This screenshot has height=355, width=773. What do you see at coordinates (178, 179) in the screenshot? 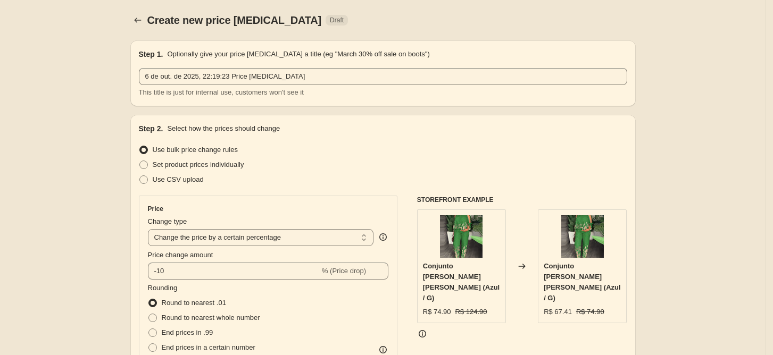
I see `span: Use CSV upload` at bounding box center [178, 179].